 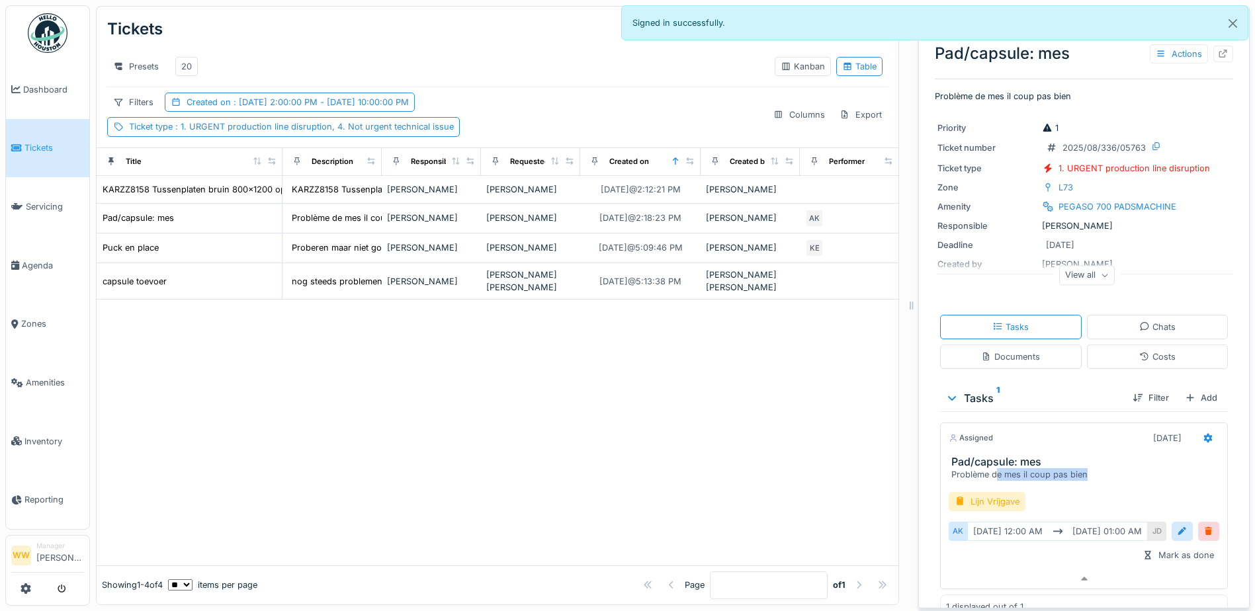 What do you see at coordinates (212, 585) in the screenshot?
I see `div: items per page` at bounding box center [212, 585].